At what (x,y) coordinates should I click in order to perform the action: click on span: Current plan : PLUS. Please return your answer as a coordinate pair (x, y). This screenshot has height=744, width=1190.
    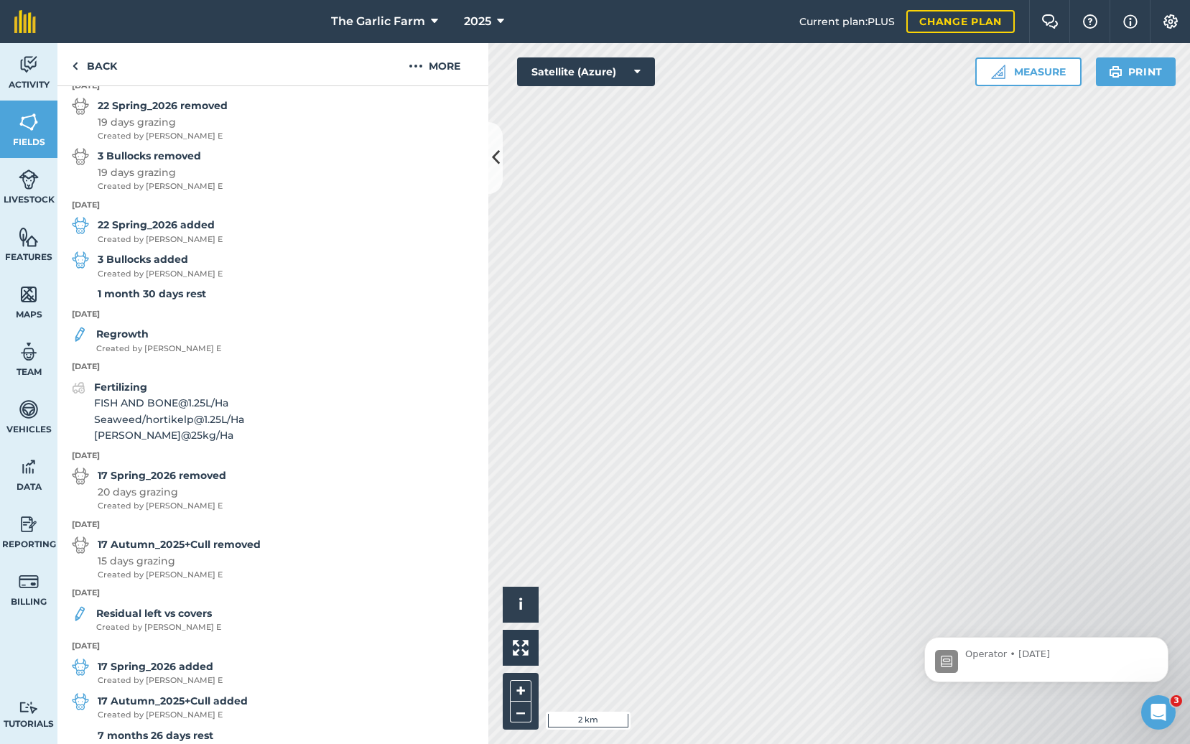
    Looking at the image, I should click on (847, 22).